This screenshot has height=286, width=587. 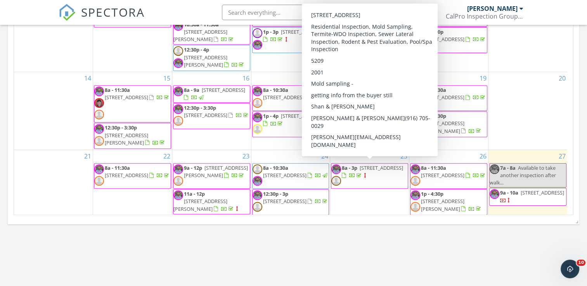 I want to click on td: Go to September 21, 2025, so click(x=54, y=183).